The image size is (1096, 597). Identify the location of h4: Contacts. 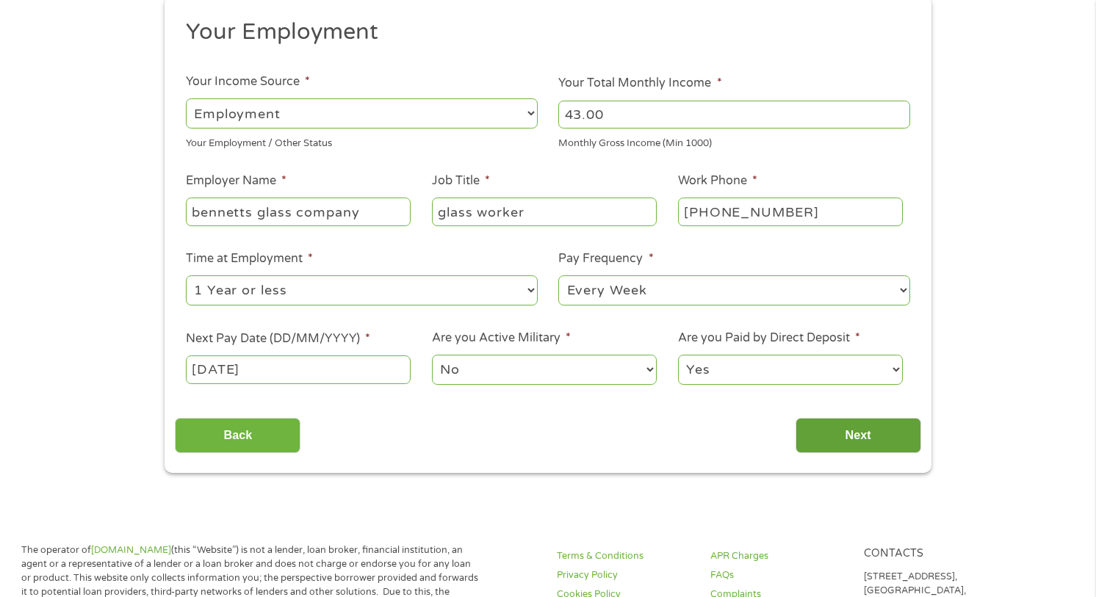
(931, 554).